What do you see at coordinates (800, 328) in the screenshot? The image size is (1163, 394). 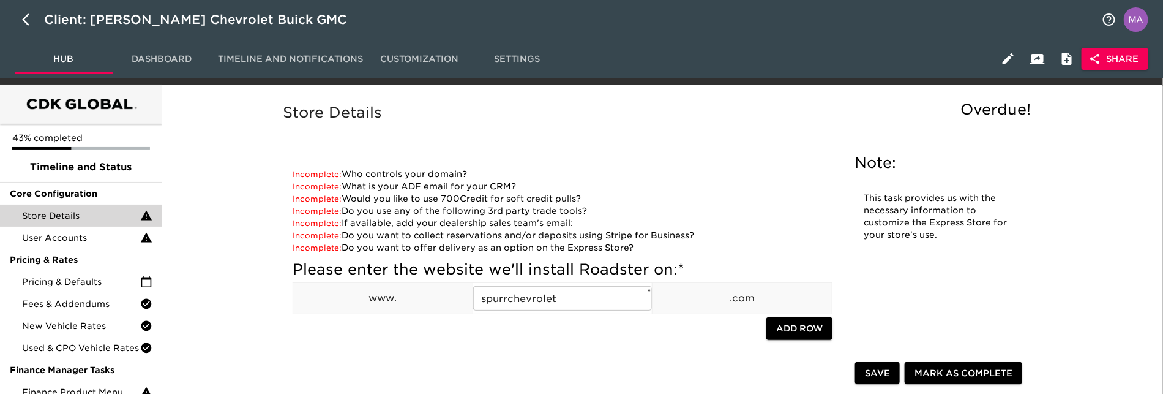 I see `button: Add Row` at bounding box center [800, 328].